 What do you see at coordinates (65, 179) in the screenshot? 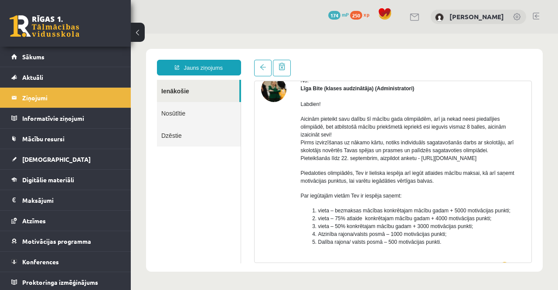
I see `a: Digitālie materiāli` at bounding box center [65, 179].